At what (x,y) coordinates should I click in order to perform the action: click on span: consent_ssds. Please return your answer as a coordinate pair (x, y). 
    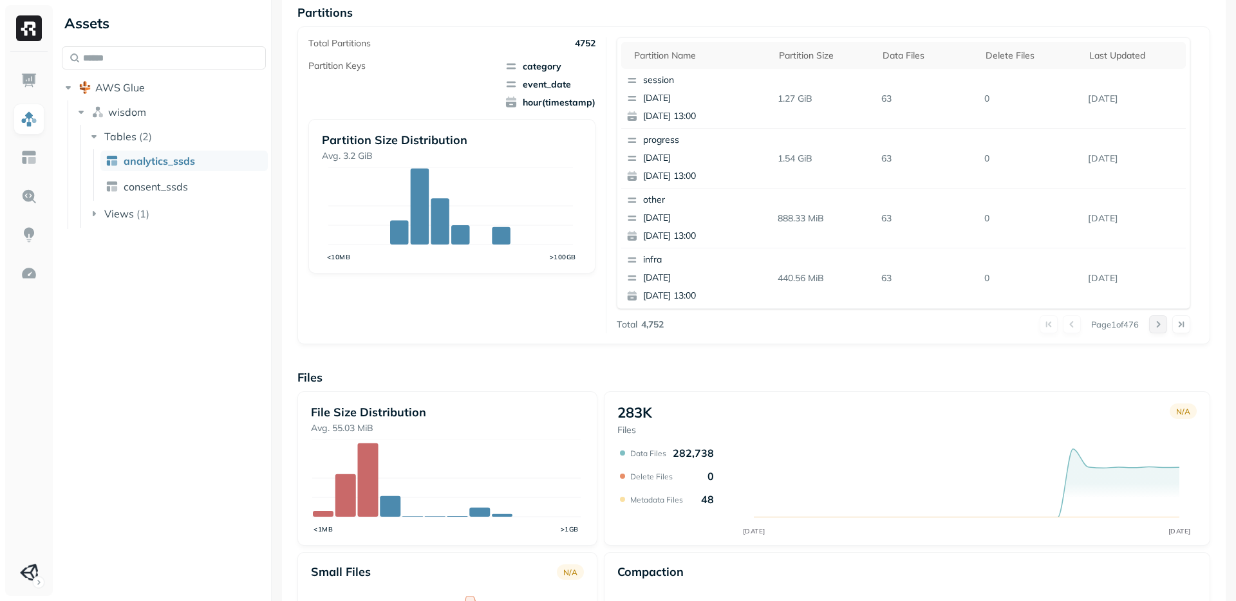
    Looking at the image, I should click on (156, 187).